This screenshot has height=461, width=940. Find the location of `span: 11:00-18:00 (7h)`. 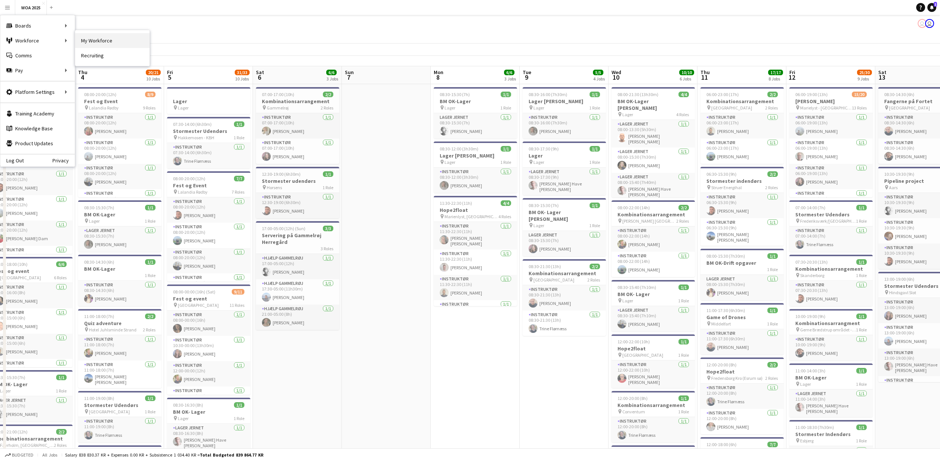

span: 11:00-18:00 (7h) is located at coordinates (99, 316).